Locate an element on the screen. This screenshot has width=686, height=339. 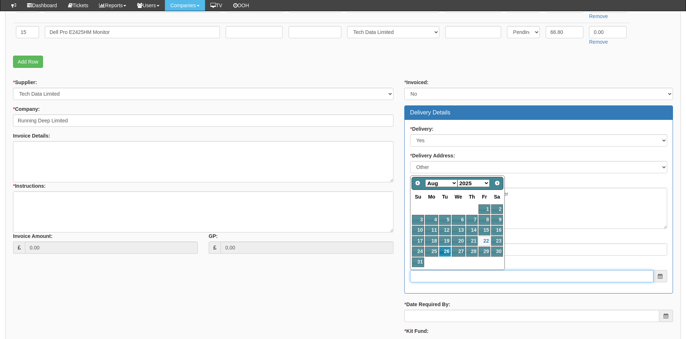
label: Instructions: is located at coordinates (29, 186).